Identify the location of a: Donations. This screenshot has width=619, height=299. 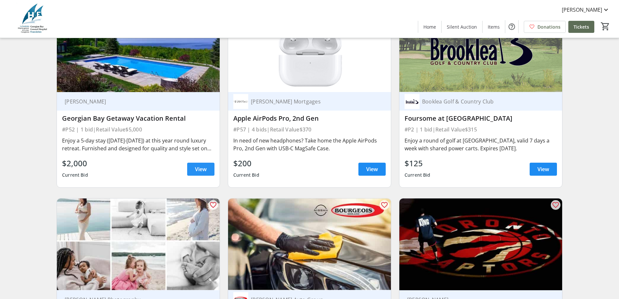
(545, 27).